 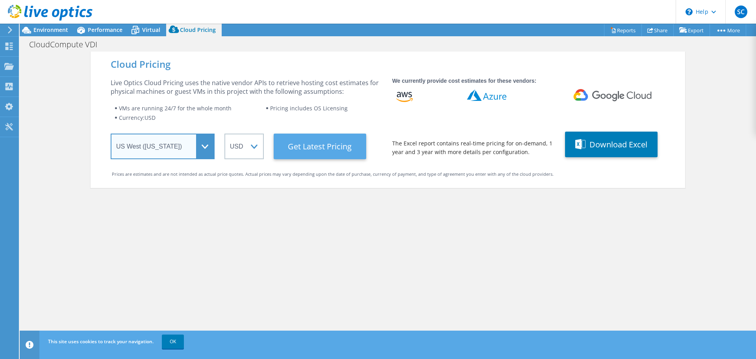 I want to click on a: More, so click(x=728, y=30).